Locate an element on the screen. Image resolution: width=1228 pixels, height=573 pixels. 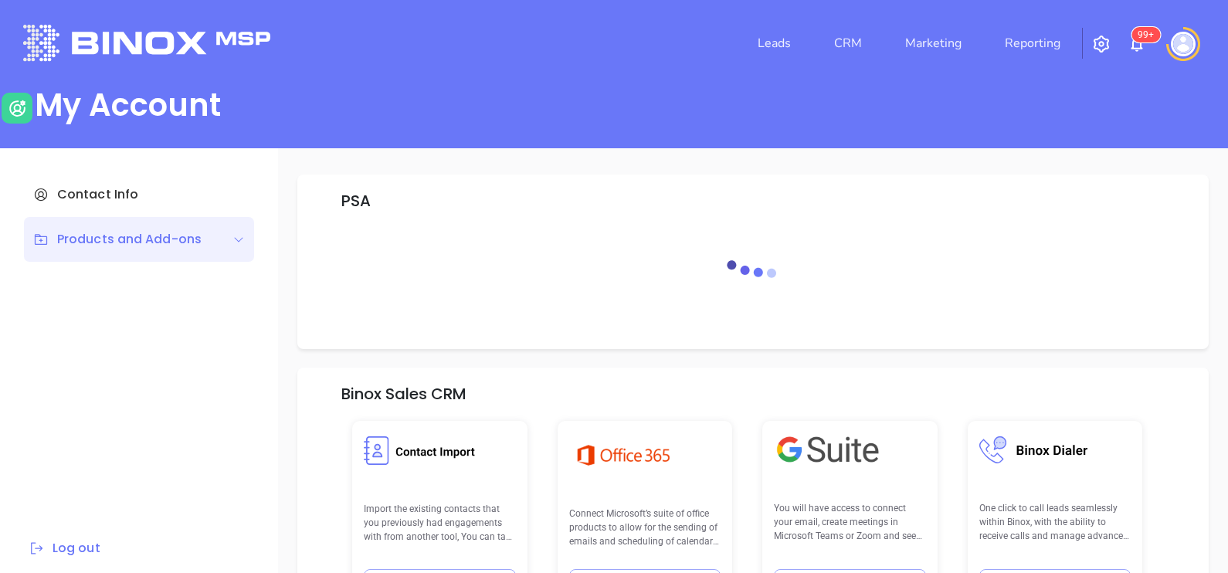
img: iconNotification is located at coordinates (1136, 44).